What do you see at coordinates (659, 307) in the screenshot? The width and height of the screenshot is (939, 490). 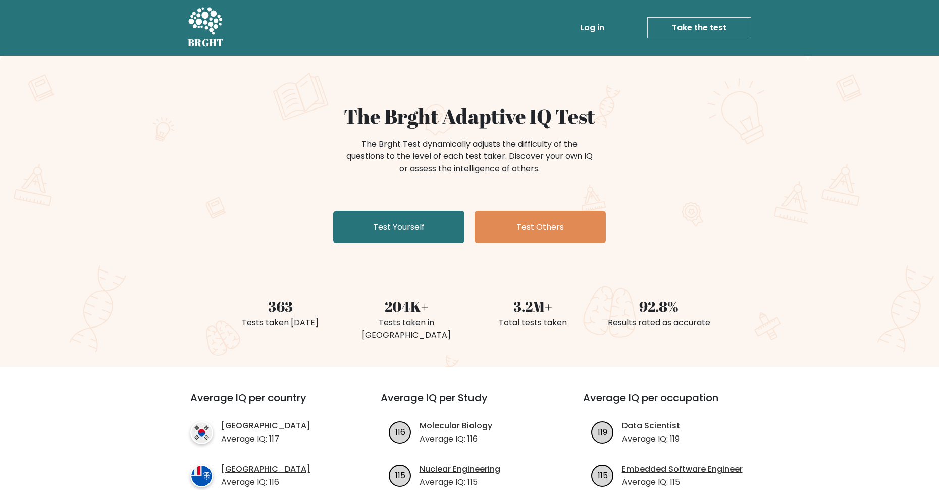 I see `div: 92.8%` at bounding box center [659, 307].